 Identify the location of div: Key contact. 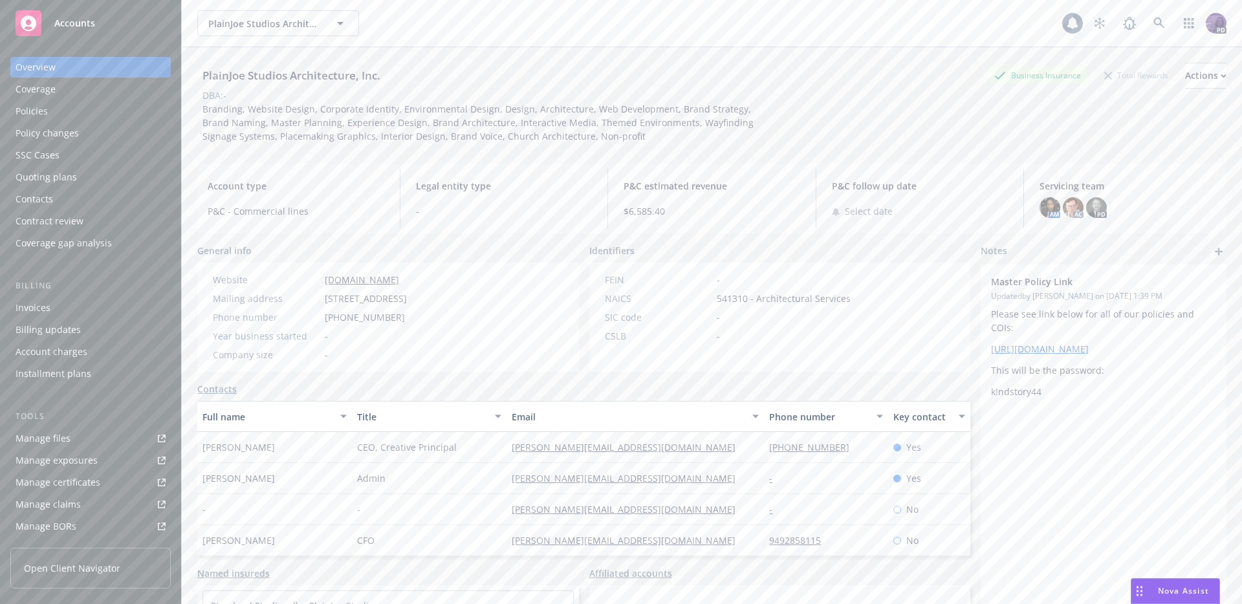
(922, 417).